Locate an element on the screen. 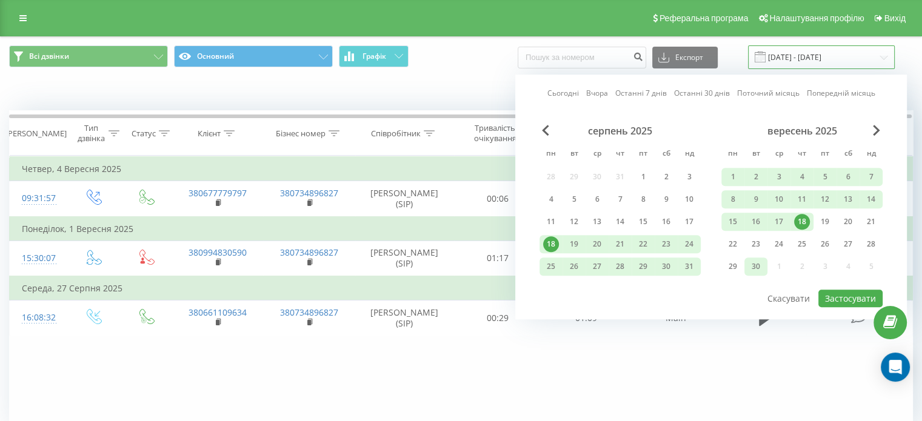  div: пн 1 вер 2025 р. is located at coordinates (733, 177).